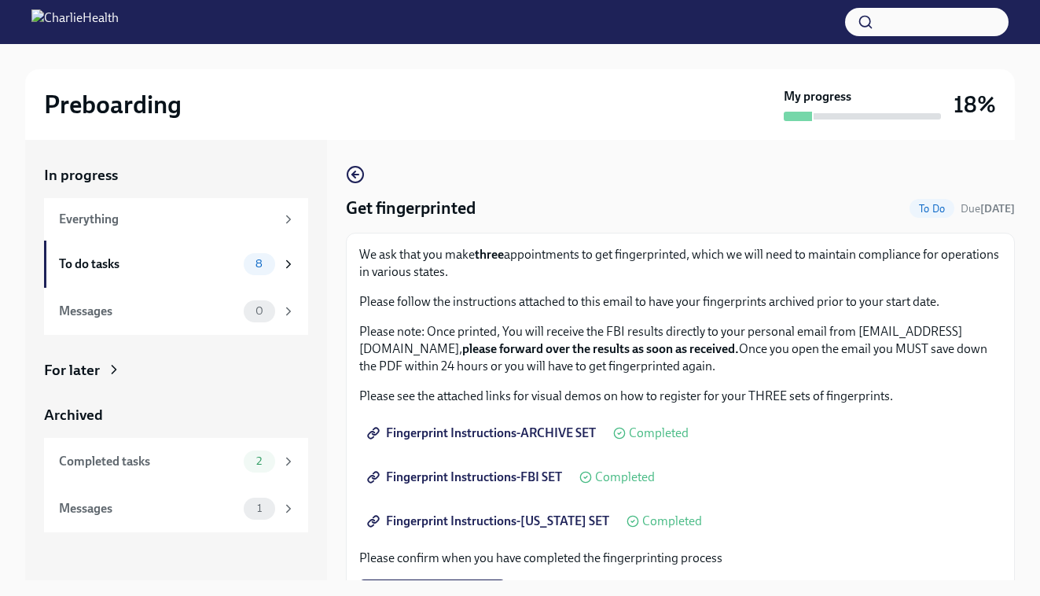  I want to click on img: CharlieHealth, so click(75, 22).